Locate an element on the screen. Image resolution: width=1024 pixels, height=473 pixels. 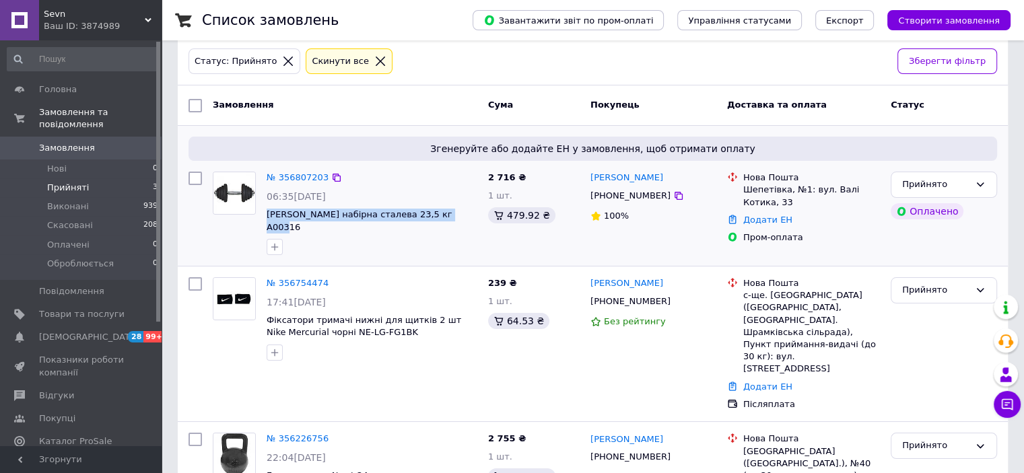
span: Зберегти фільтр is located at coordinates (947, 61).